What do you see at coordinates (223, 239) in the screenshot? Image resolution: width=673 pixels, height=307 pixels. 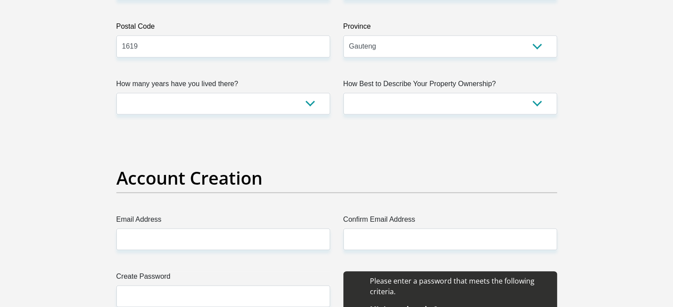 I see `input: Email Address` at bounding box center [223, 239].